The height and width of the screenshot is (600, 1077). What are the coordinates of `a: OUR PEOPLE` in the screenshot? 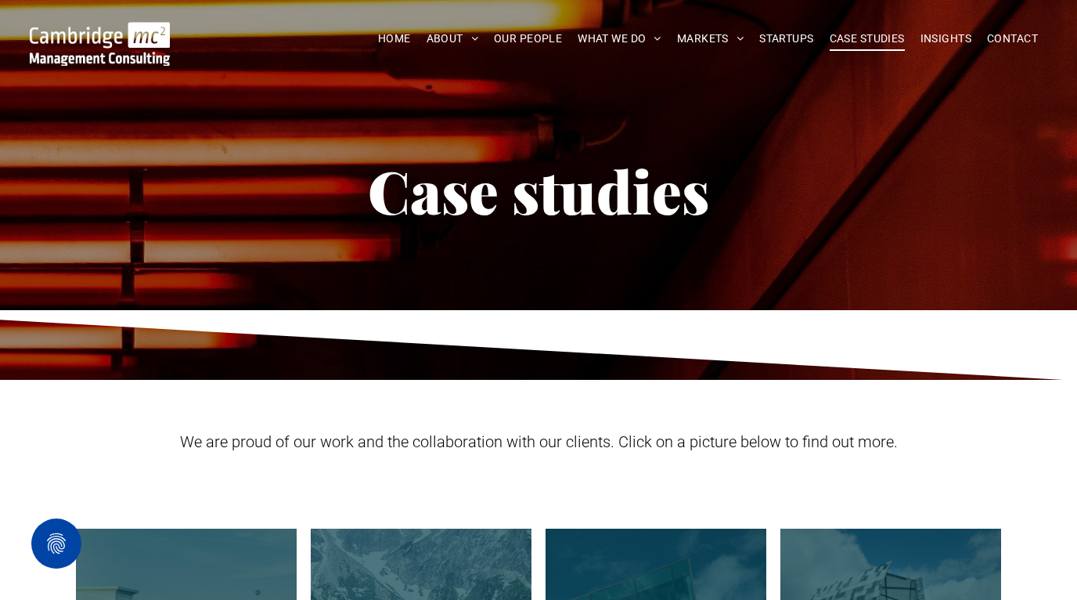 It's located at (528, 38).